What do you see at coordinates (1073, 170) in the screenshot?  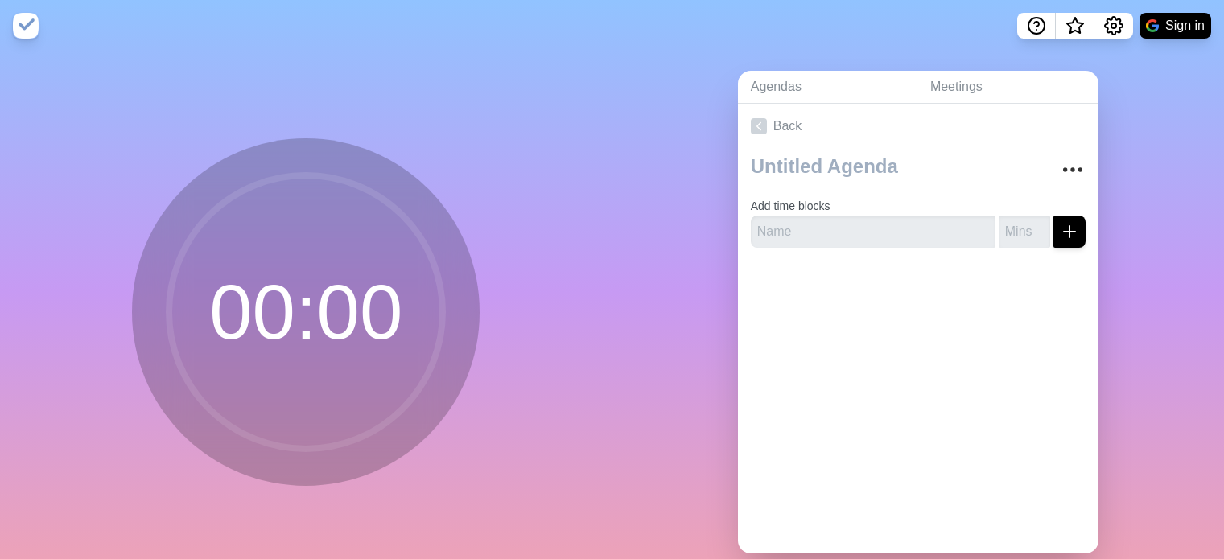 I see `button: More` at bounding box center [1073, 170].